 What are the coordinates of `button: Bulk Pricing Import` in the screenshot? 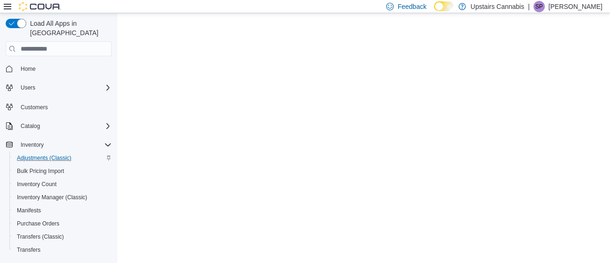 It's located at (62, 171).